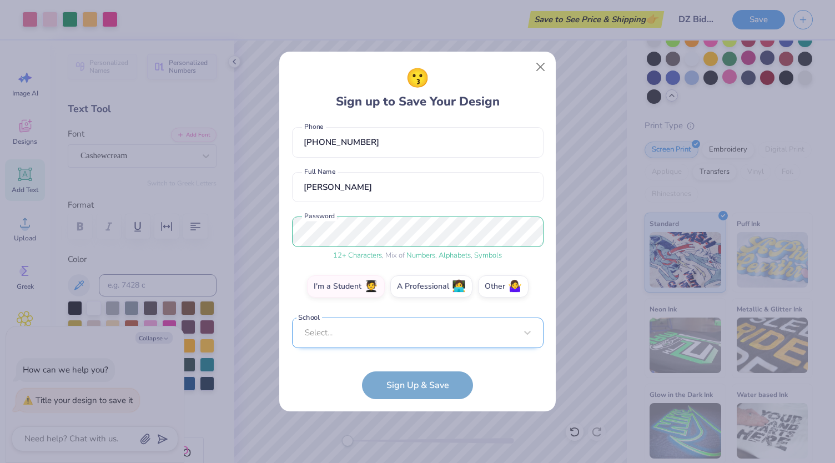 The image size is (835, 463). What do you see at coordinates (503, 287) in the screenshot?
I see `label: Other` at bounding box center [503, 287].